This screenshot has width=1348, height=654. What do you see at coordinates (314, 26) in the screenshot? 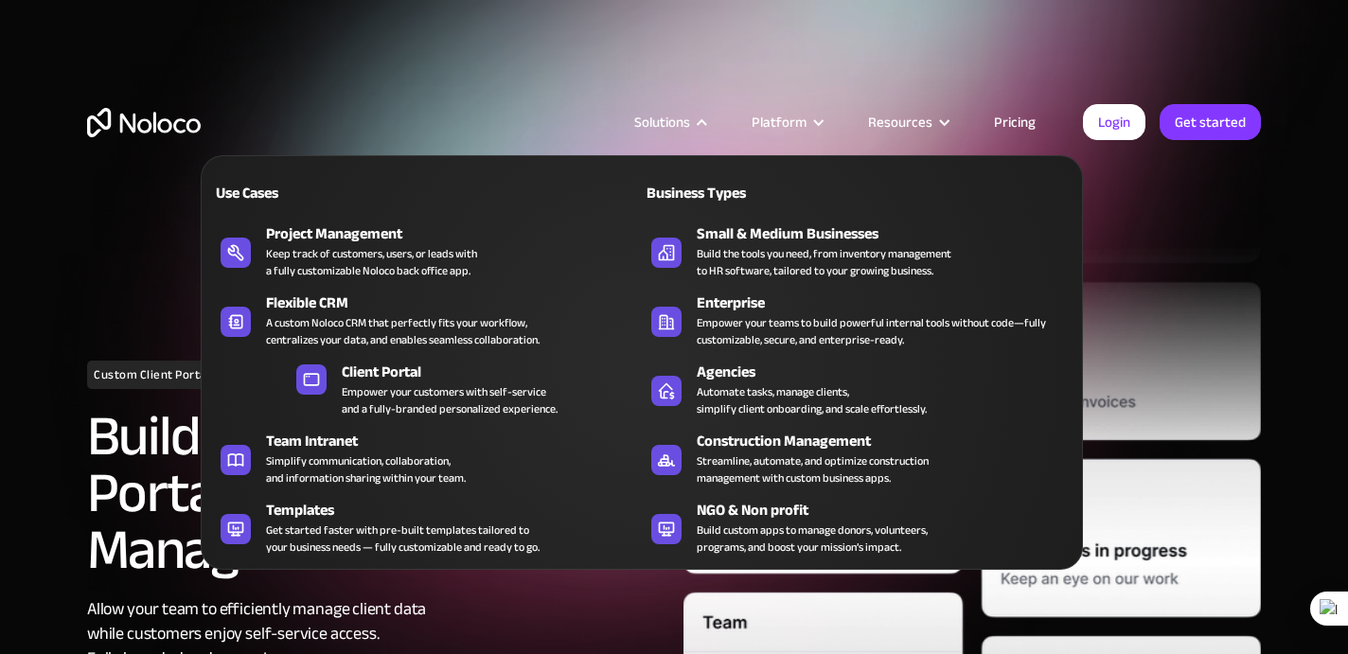
I see `button: Home` at bounding box center [314, 26].